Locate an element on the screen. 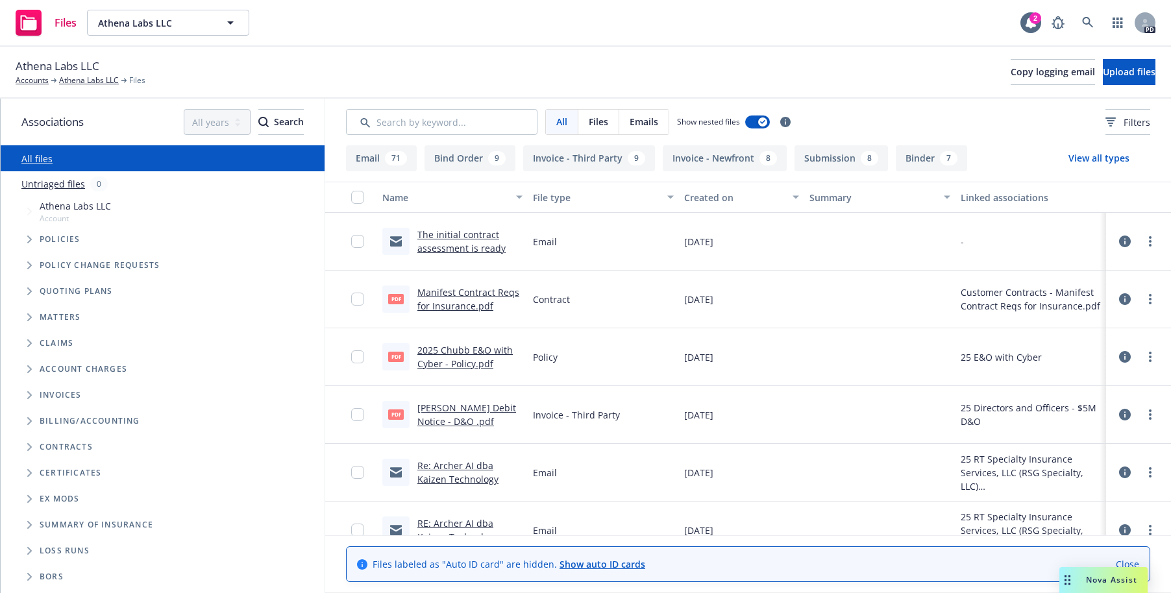 The image size is (1171, 593). span: Show nested files is located at coordinates (708, 121).